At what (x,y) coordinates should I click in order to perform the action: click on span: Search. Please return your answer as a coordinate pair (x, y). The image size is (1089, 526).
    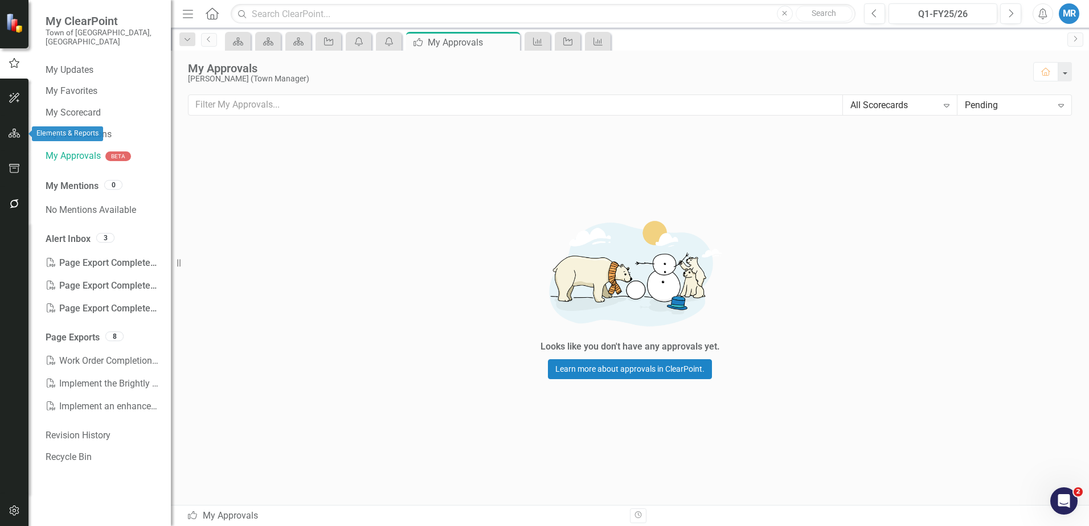
    Looking at the image, I should click on (824, 13).